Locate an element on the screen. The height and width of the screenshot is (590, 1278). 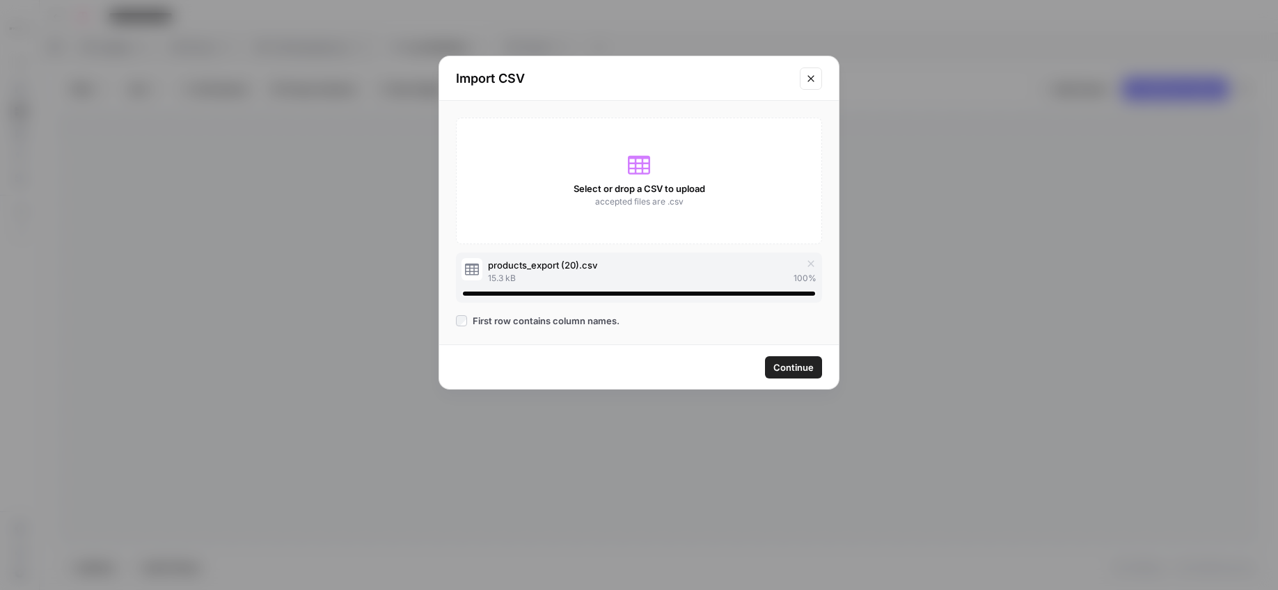
button: Close modal is located at coordinates (811, 79).